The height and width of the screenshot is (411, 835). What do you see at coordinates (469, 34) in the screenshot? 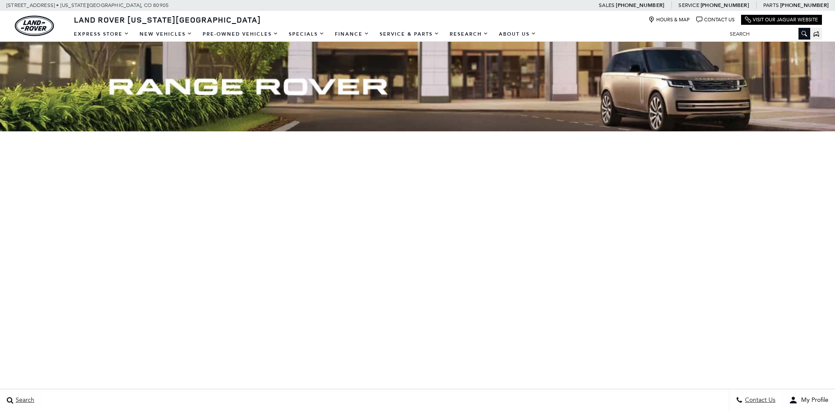
I see `a: Research` at bounding box center [469, 34].